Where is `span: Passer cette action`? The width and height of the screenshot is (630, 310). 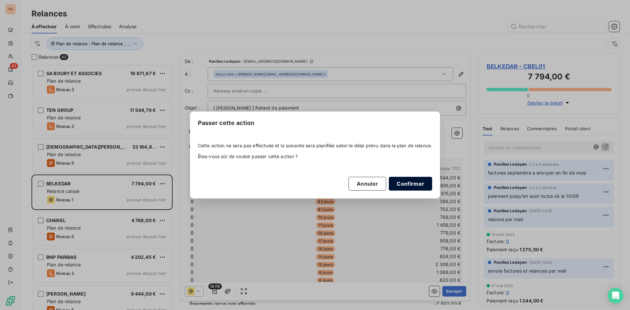 span: Passer cette action is located at coordinates (226, 123).